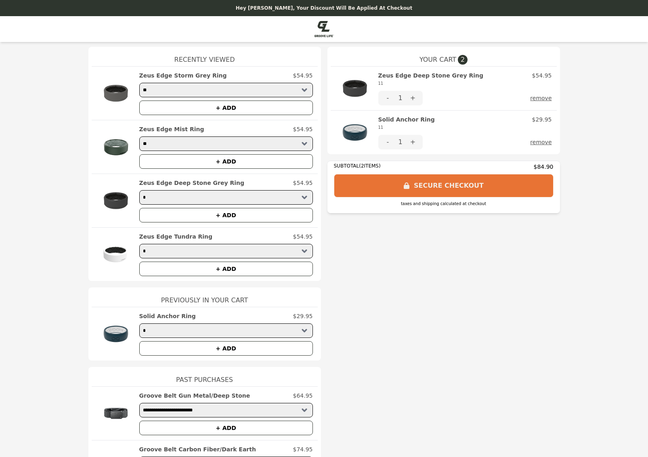 Image resolution: width=648 pixels, height=457 pixels. What do you see at coordinates (171, 129) in the screenshot?
I see `h2: Zeus Edge Mist Ring` at bounding box center [171, 129].